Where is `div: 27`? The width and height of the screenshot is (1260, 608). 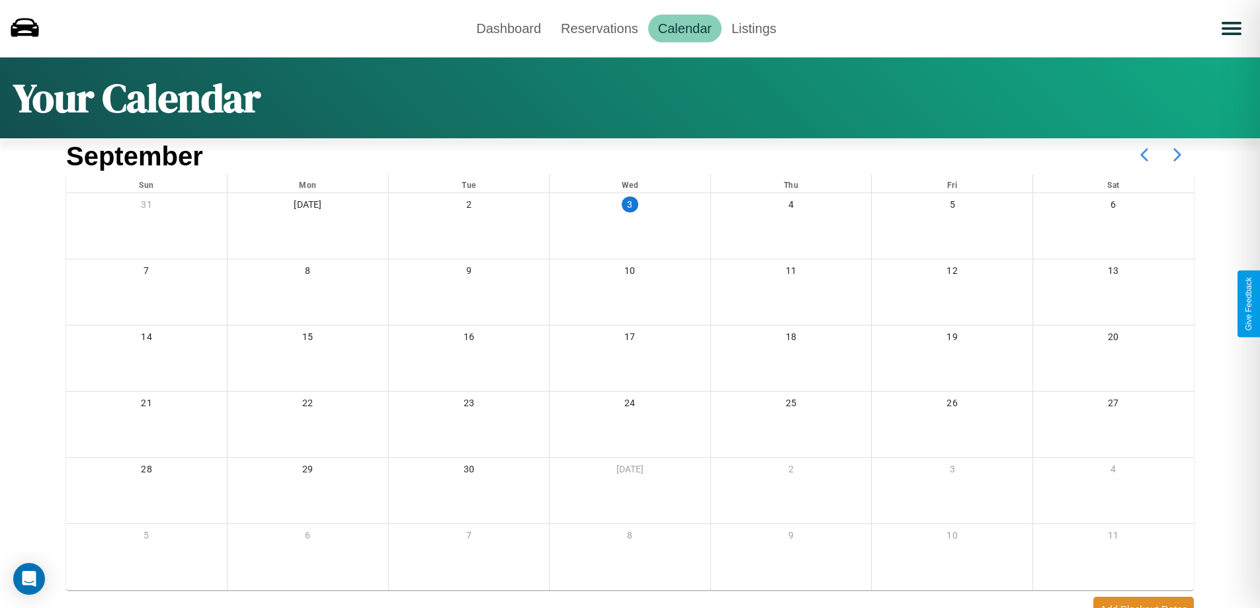 div: 27 is located at coordinates (1113, 405).